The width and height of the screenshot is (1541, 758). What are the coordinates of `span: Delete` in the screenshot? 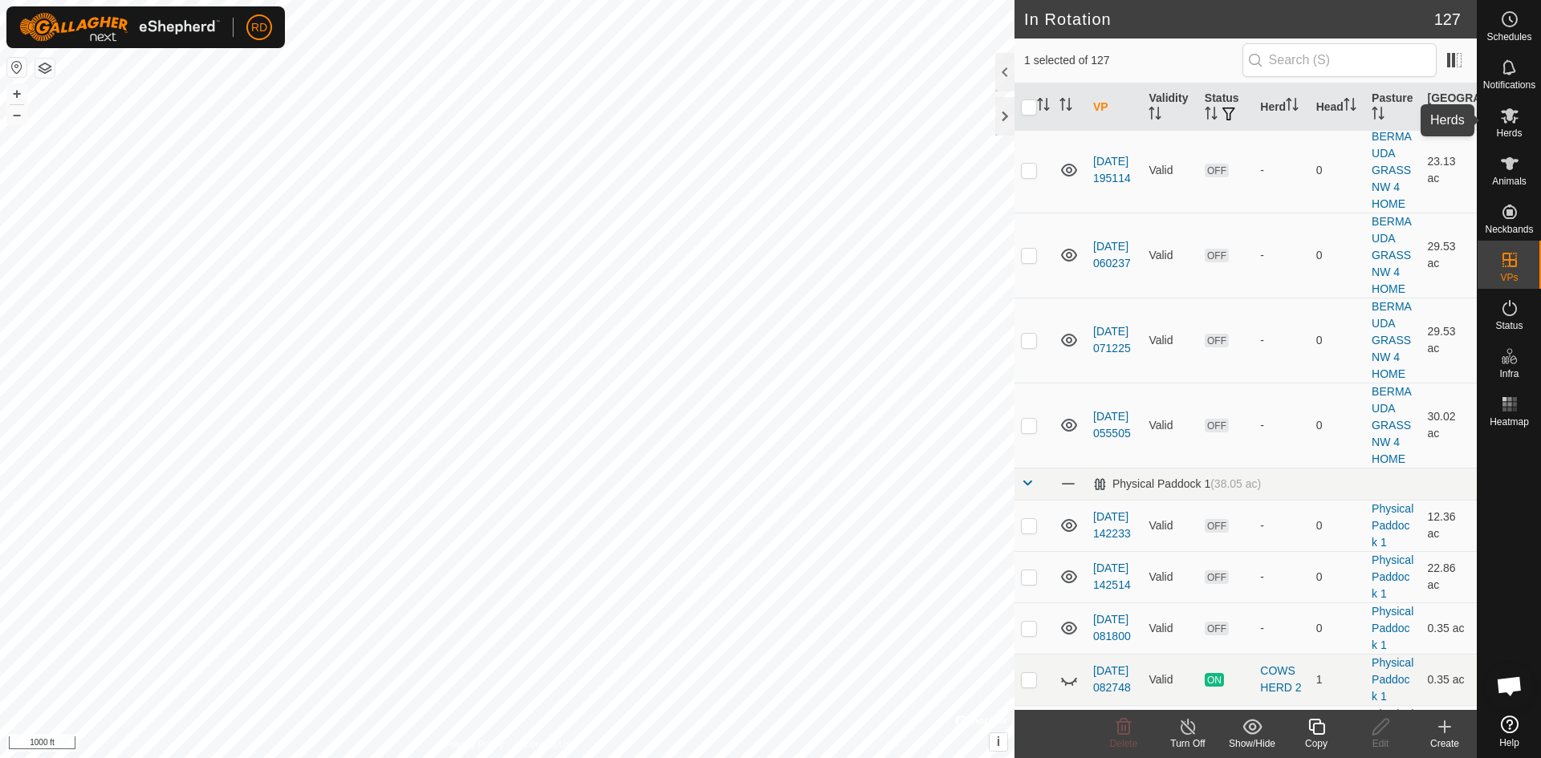 It's located at (1123, 744).